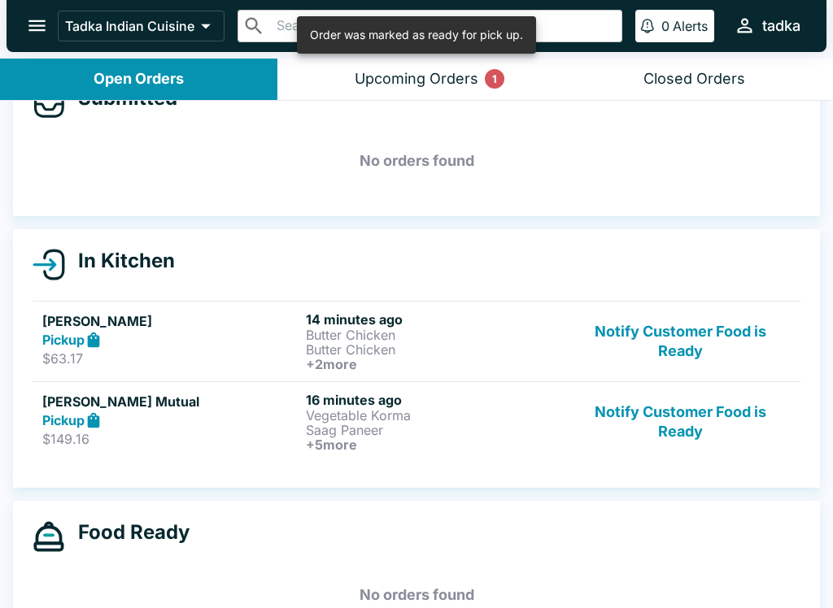  What do you see at coordinates (665, 26) in the screenshot?
I see `p: 0` at bounding box center [665, 26].